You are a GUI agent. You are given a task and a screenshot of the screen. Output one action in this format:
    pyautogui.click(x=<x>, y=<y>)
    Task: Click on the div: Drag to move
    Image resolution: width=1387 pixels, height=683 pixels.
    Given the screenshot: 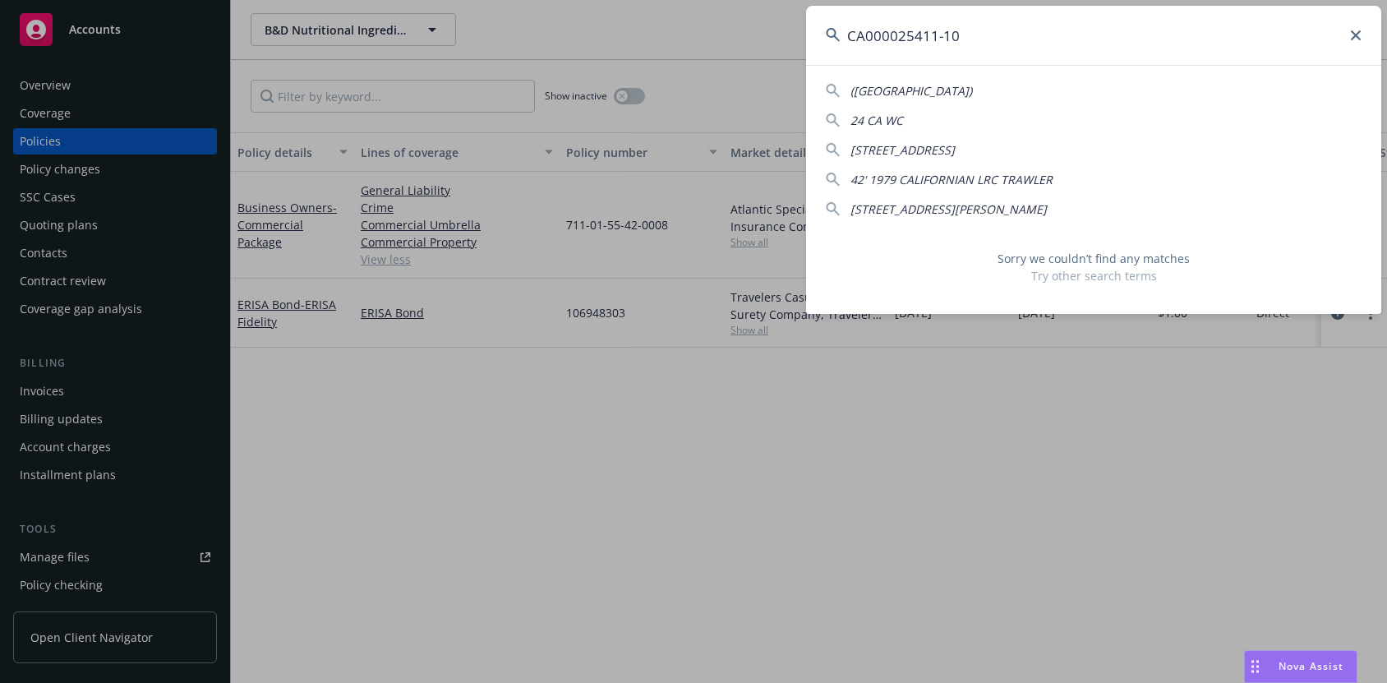 What is the action you would take?
    pyautogui.click(x=1255, y=667)
    